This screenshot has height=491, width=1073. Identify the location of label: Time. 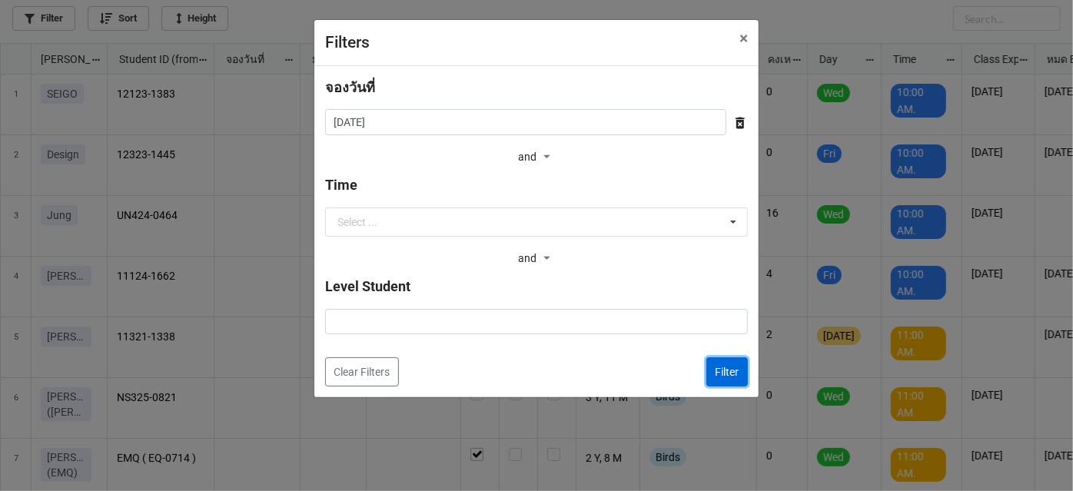
(341, 185).